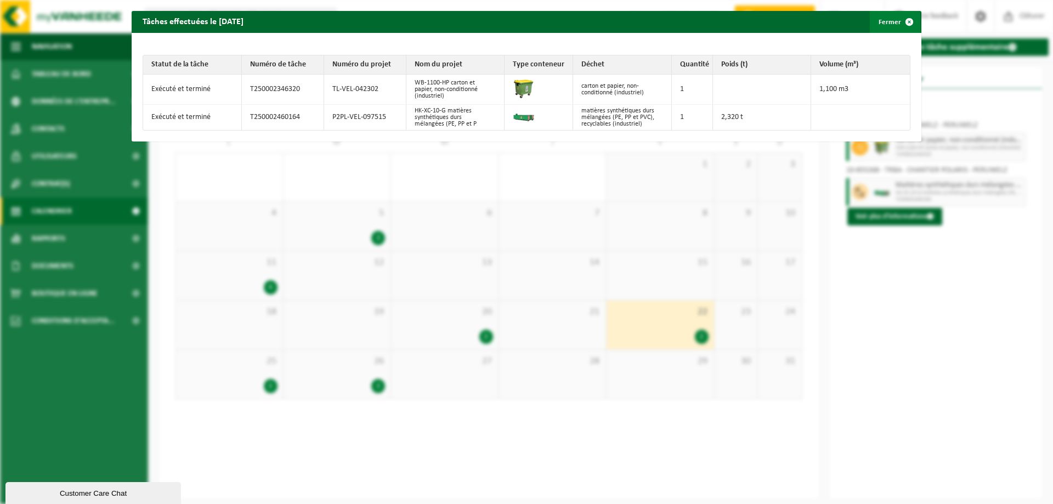 This screenshot has height=504, width=1053. What do you see at coordinates (192, 65) in the screenshot?
I see `th: Statut de la tâche` at bounding box center [192, 65].